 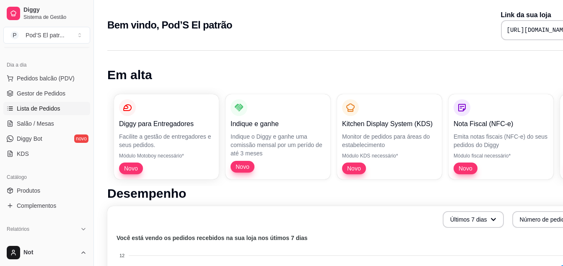 I want to click on a: Lista de Pedidos, so click(x=46, y=108).